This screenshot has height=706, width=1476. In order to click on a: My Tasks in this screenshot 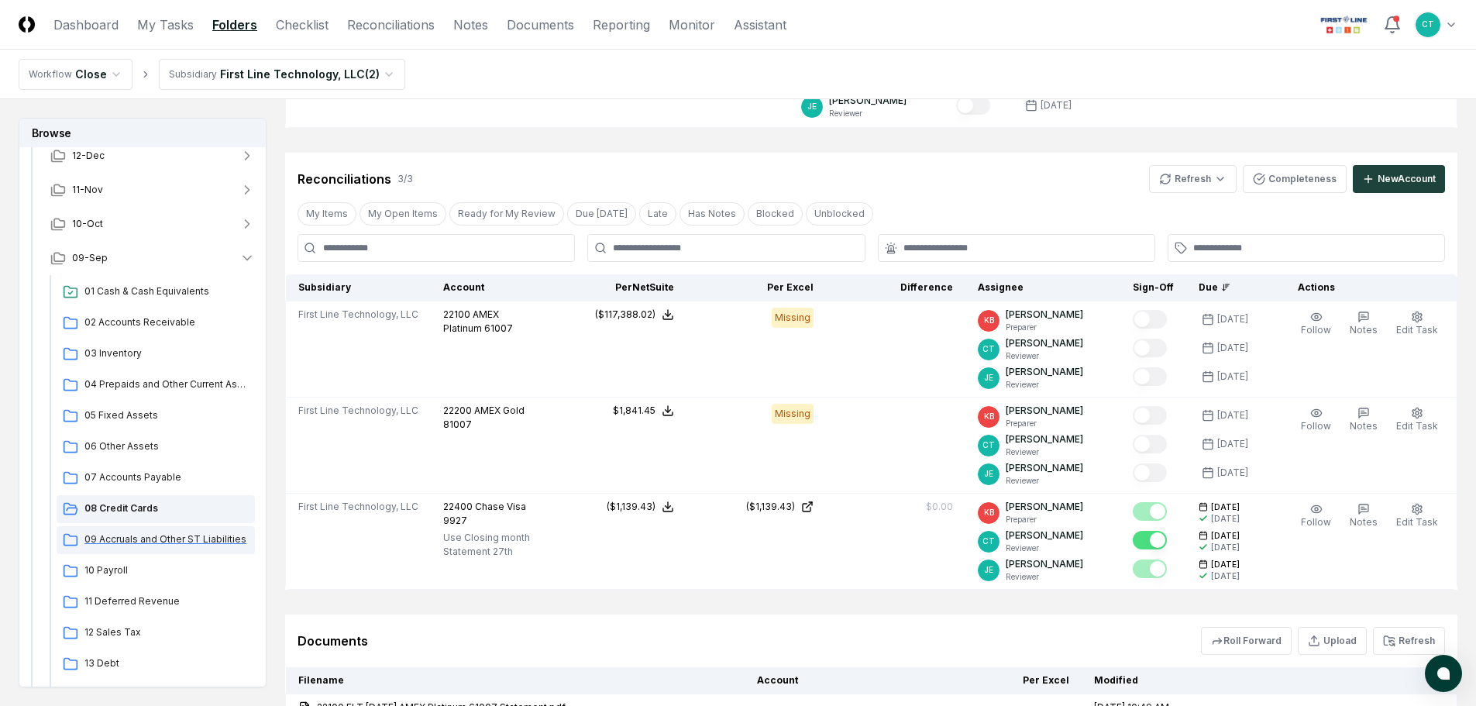, I will do `click(165, 25)`.